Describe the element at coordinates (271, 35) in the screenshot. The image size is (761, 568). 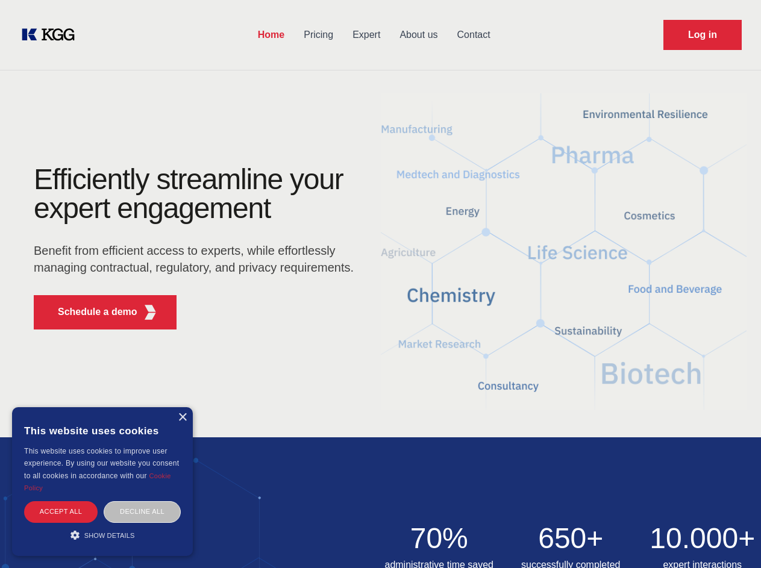
I see `a: Home` at that location.